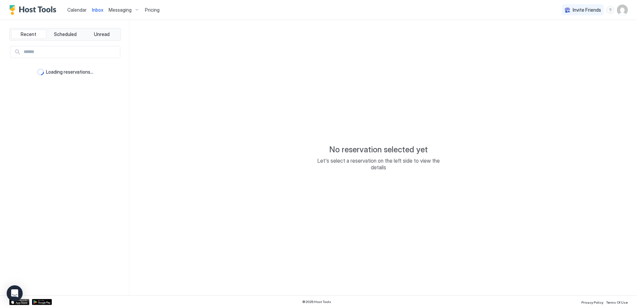 This screenshot has height=308, width=637. I want to click on input: Input Field, so click(70, 52).